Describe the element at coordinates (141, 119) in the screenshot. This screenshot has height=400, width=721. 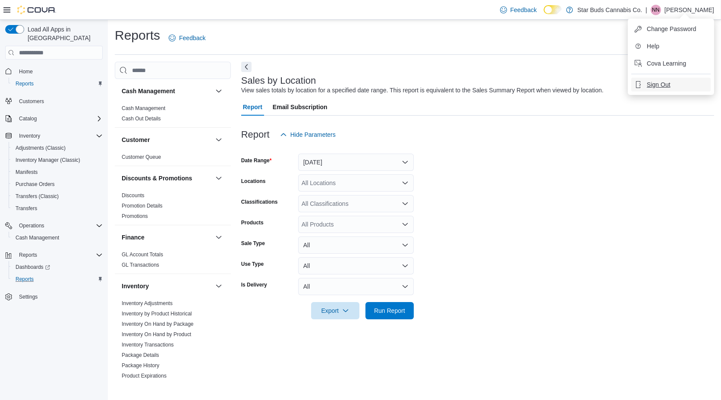
I see `span: Cash Out Details` at that location.